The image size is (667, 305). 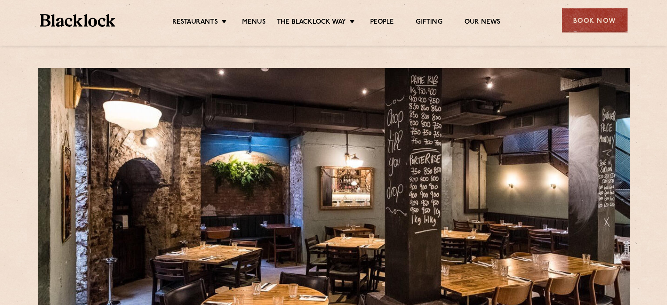 What do you see at coordinates (195, 23) in the screenshot?
I see `a: Restaurants` at bounding box center [195, 23].